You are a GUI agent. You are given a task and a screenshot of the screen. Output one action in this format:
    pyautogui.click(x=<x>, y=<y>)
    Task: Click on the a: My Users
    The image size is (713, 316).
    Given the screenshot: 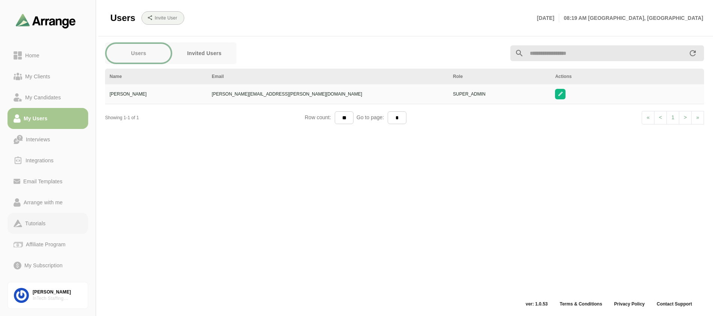 What is the action you would take?
    pyautogui.click(x=48, y=119)
    